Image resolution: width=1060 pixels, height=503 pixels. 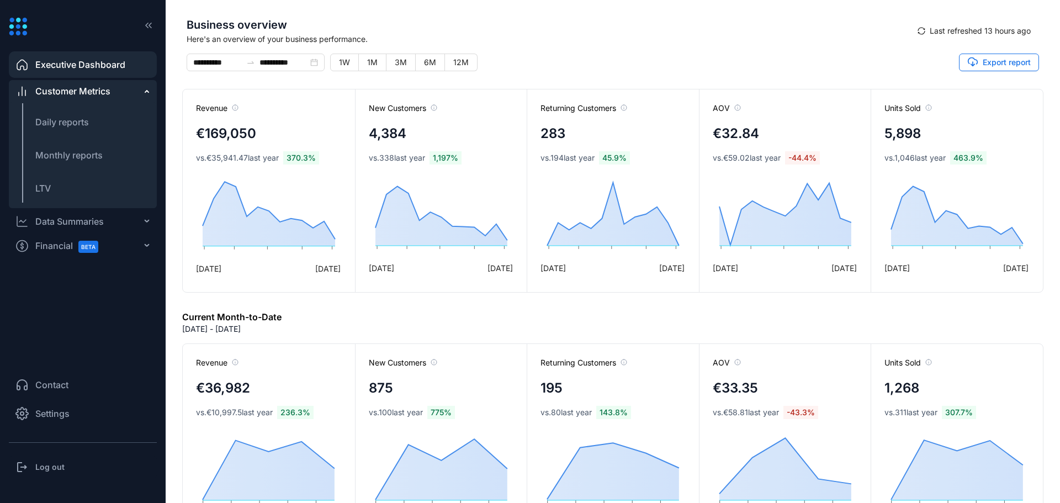 What do you see at coordinates (62, 122) in the screenshot?
I see `span: Daily reports` at bounding box center [62, 122].